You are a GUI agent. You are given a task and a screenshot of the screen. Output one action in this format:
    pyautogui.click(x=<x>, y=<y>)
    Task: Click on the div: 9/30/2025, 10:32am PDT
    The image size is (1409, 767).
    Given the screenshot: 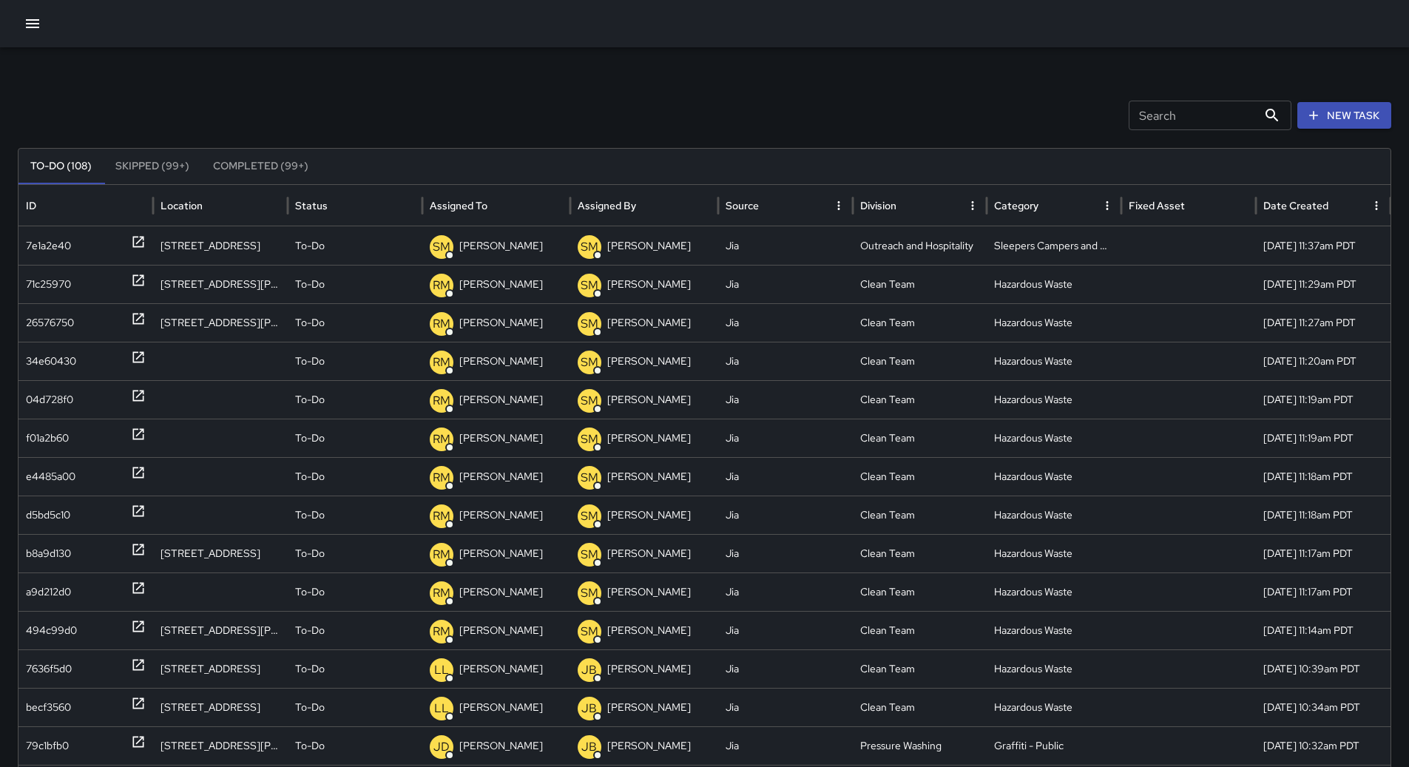 What is the action you would take?
    pyautogui.click(x=1323, y=746)
    